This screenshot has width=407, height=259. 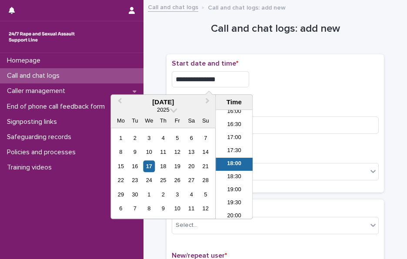 I want to click on div: Choose Saturday, 11 October 2025, so click(x=192, y=209).